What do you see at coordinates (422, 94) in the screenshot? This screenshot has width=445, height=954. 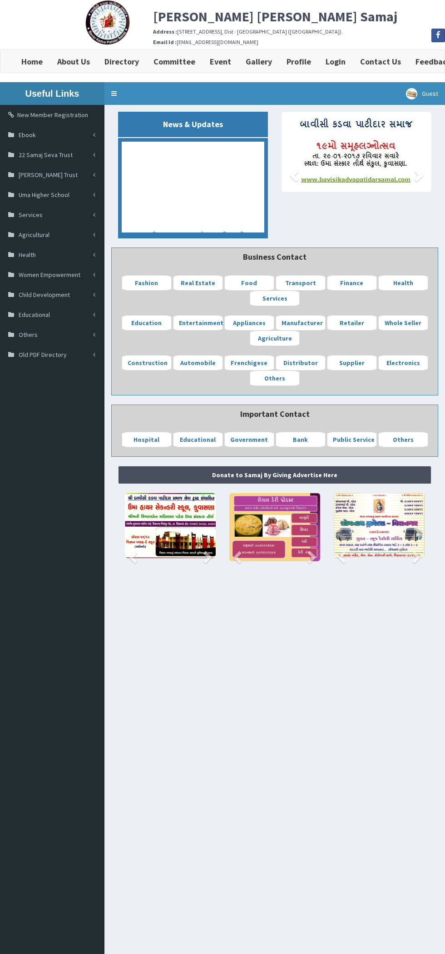 I see `a: Guest` at bounding box center [422, 94].